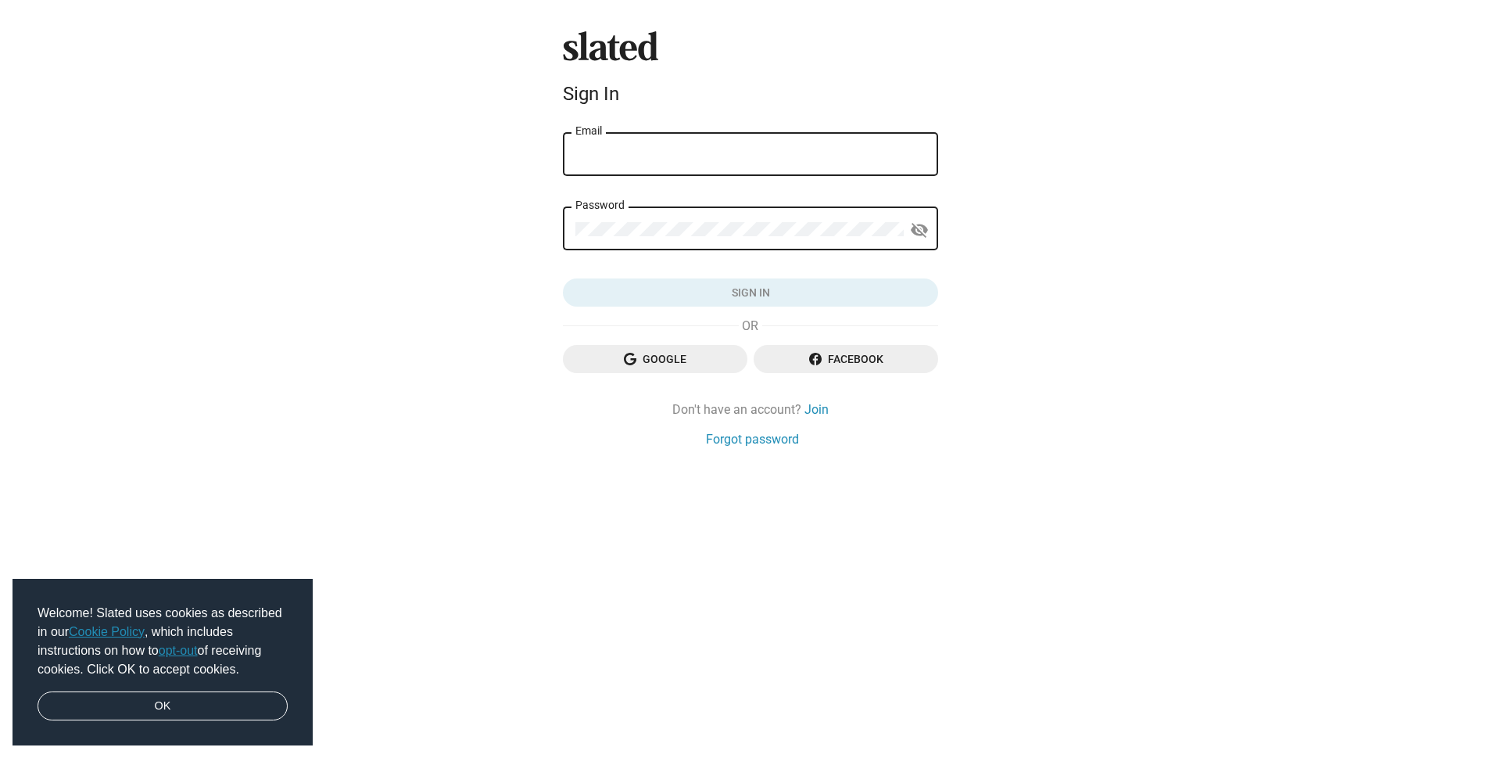 The image size is (1501, 758). I want to click on a: dismiss cookie message, so click(163, 706).